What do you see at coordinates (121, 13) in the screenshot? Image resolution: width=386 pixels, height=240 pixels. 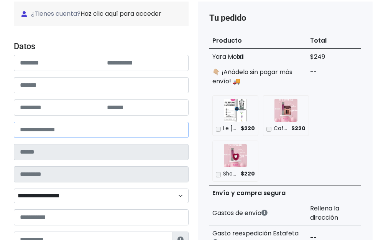 I see `a: Haz clic aquí para acceder` at bounding box center [121, 13].